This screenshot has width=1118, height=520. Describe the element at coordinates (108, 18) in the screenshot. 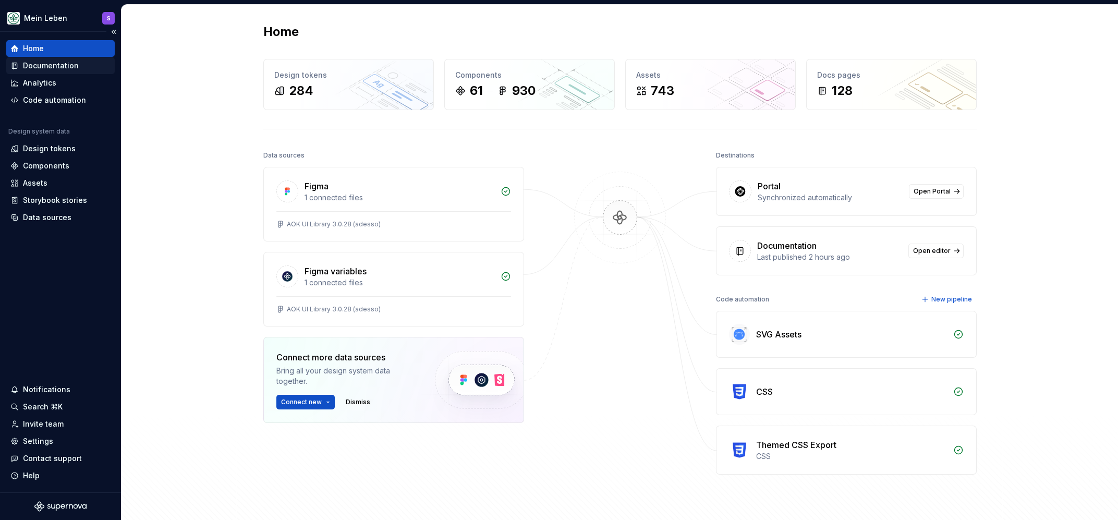

I see `div: S` at that location.